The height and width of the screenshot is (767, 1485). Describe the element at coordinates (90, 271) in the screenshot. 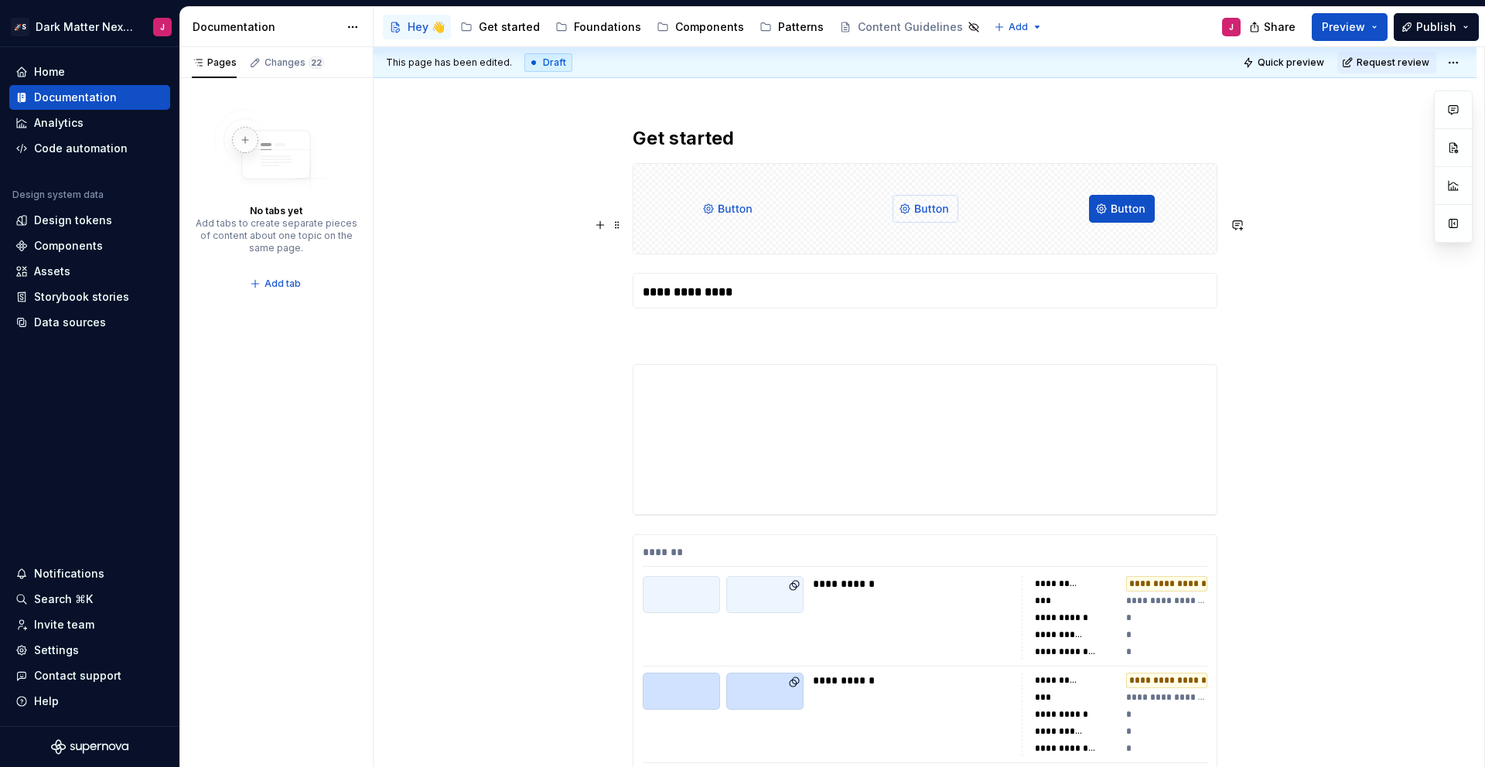

I see `a: Assets` at that location.